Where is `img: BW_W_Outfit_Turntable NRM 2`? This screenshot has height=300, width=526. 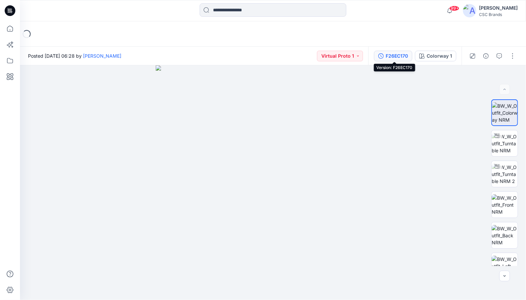 img: BW_W_Outfit_Turntable NRM 2 is located at coordinates (504, 174).